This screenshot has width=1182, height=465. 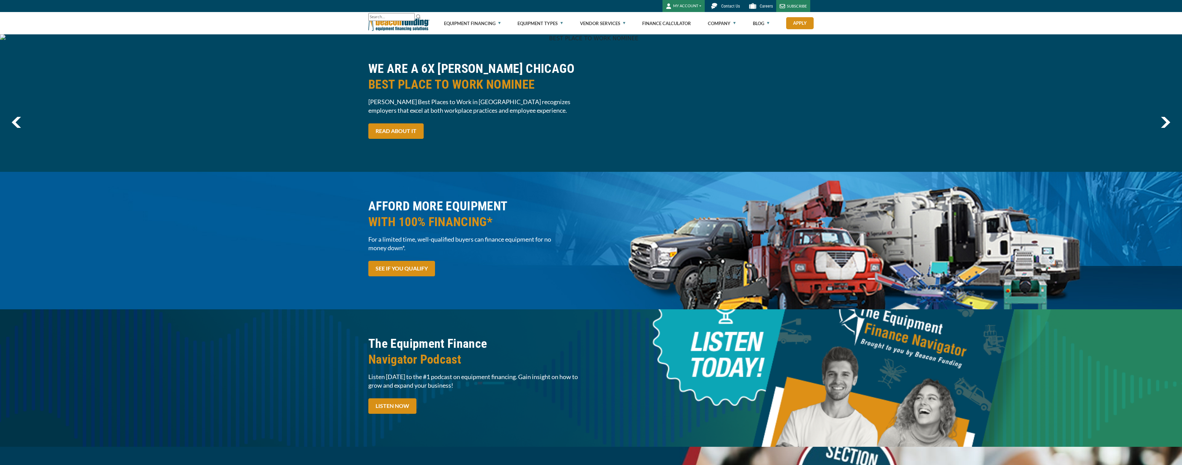 I want to click on a: Apply, so click(x=800, y=23).